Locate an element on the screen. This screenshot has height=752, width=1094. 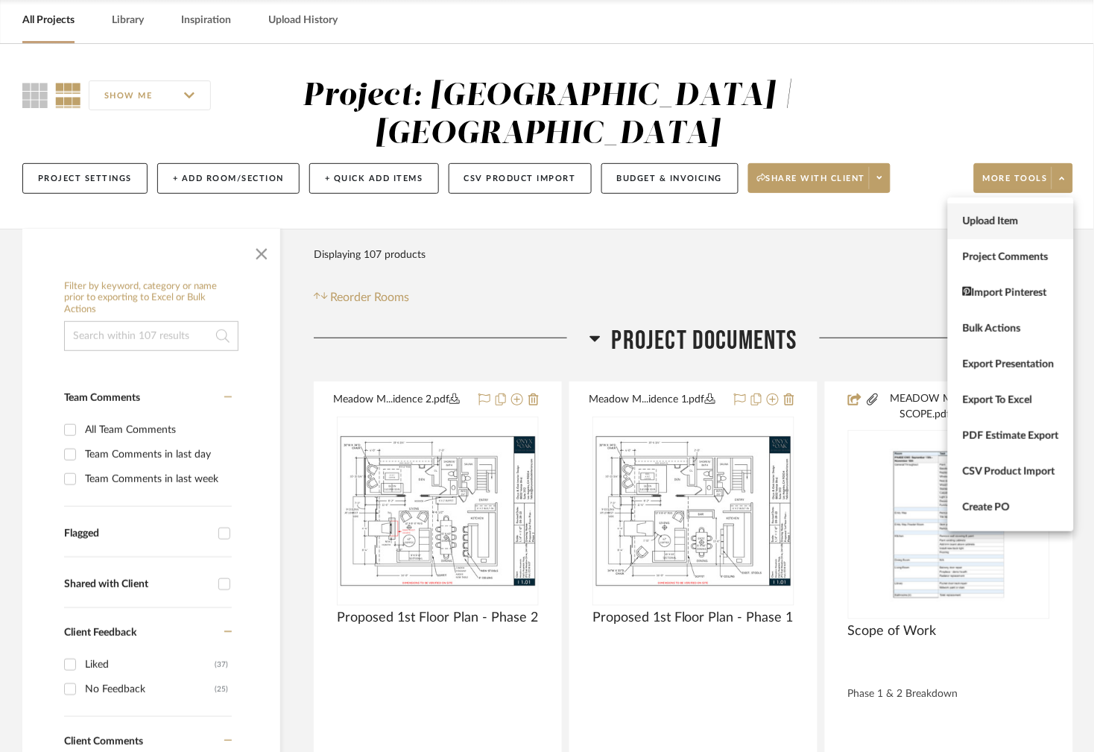
span: Upload Item is located at coordinates (1010, 221).